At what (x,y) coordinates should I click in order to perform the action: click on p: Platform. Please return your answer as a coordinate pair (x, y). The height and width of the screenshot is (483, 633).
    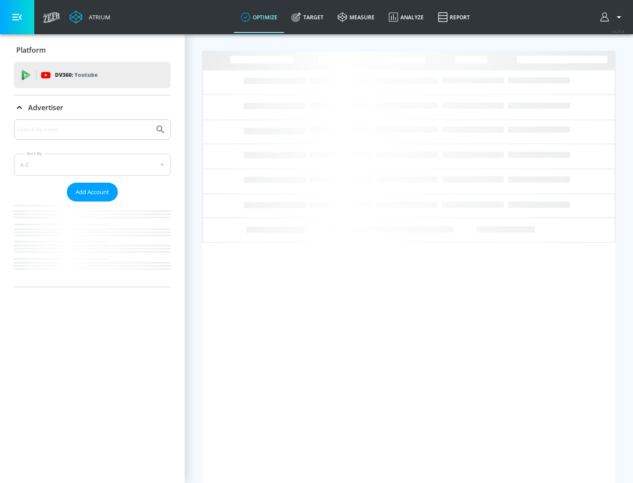
    Looking at the image, I should click on (31, 50).